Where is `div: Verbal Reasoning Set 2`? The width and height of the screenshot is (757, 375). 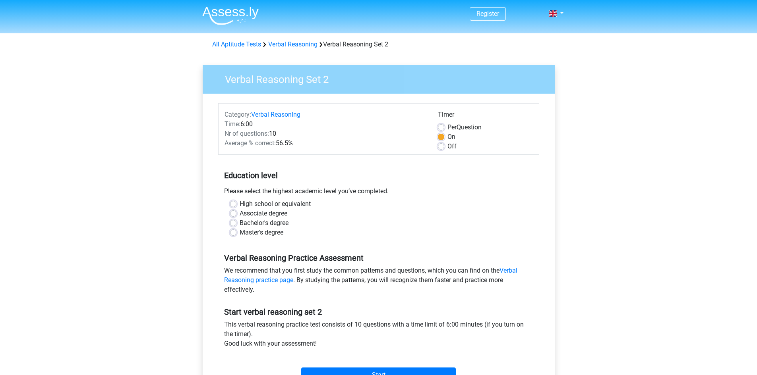 div: Verbal Reasoning Set 2 is located at coordinates (379, 44).